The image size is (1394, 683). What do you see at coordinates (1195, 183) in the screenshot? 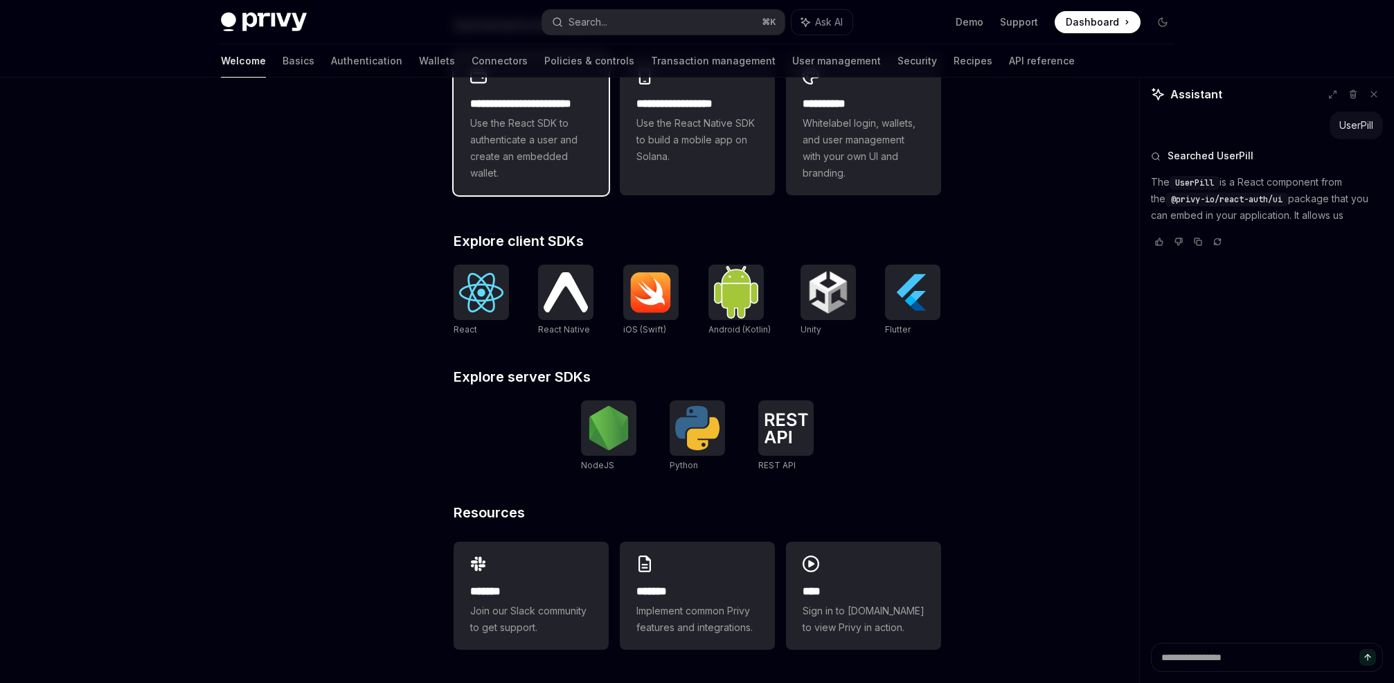
I see `span: UserPill` at bounding box center [1195, 183].